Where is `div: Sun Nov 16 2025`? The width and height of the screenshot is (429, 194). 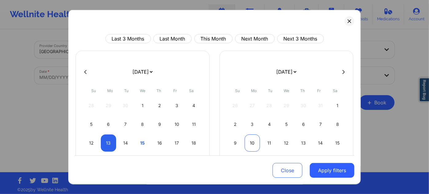 div: Sun Nov 16 2025 is located at coordinates (235, 162).